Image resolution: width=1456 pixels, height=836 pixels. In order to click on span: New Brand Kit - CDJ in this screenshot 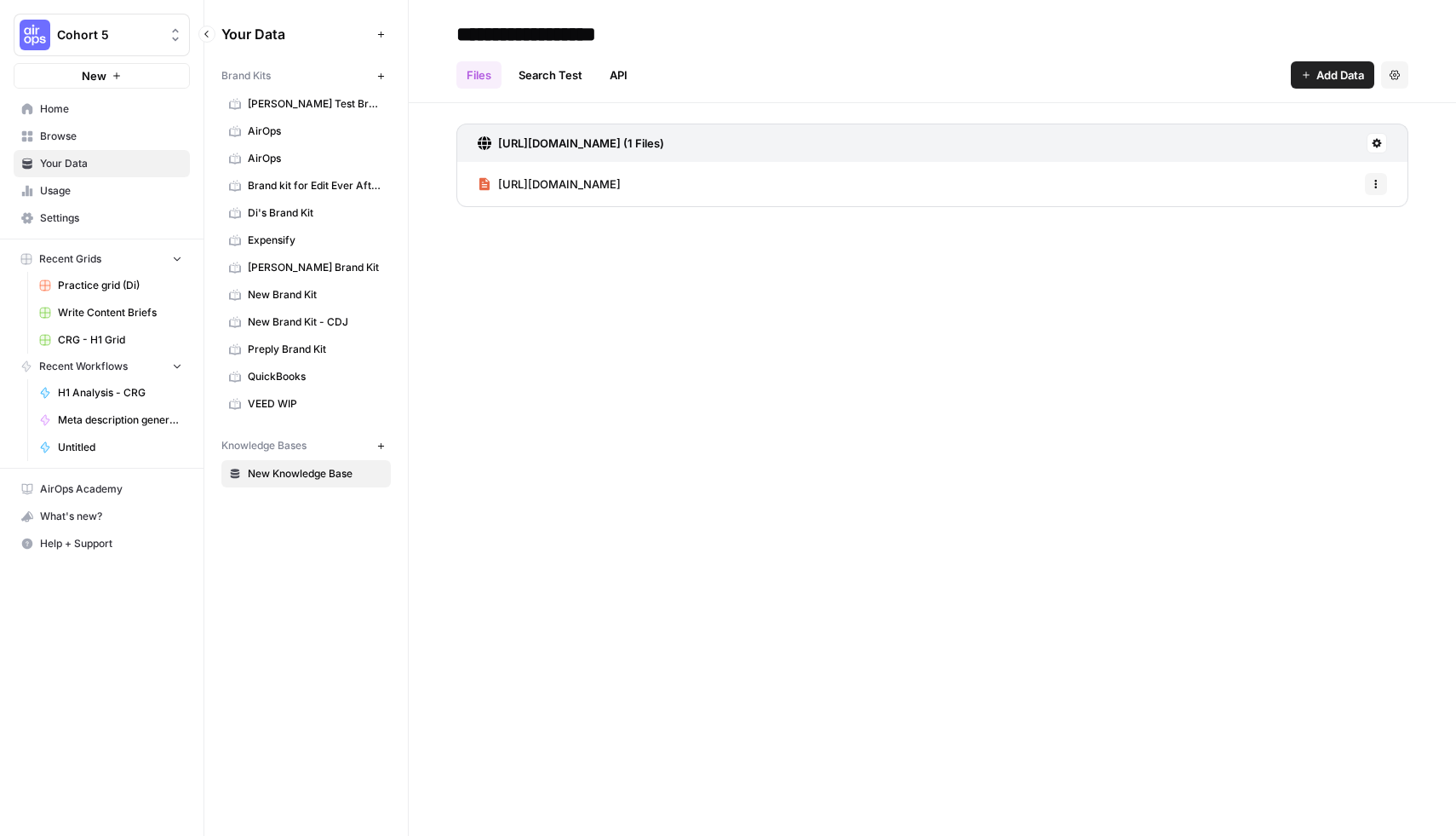, I will do `click(315, 322)`.